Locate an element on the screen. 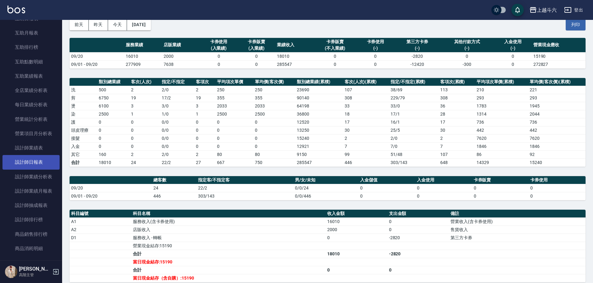  button: 列印 is located at coordinates (576, 25).